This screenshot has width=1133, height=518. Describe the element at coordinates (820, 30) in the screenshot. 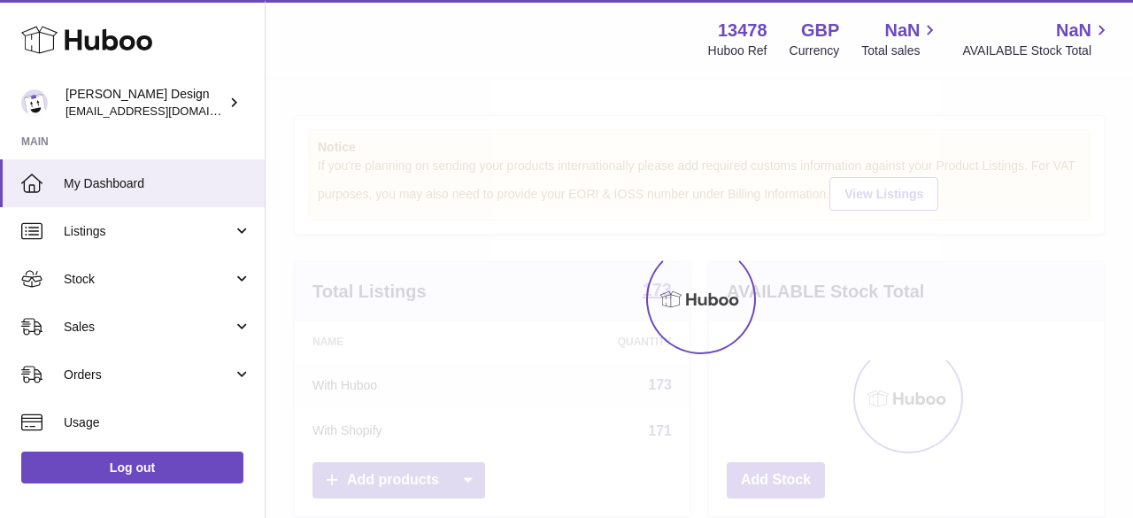

I see `strong: GBP` at that location.